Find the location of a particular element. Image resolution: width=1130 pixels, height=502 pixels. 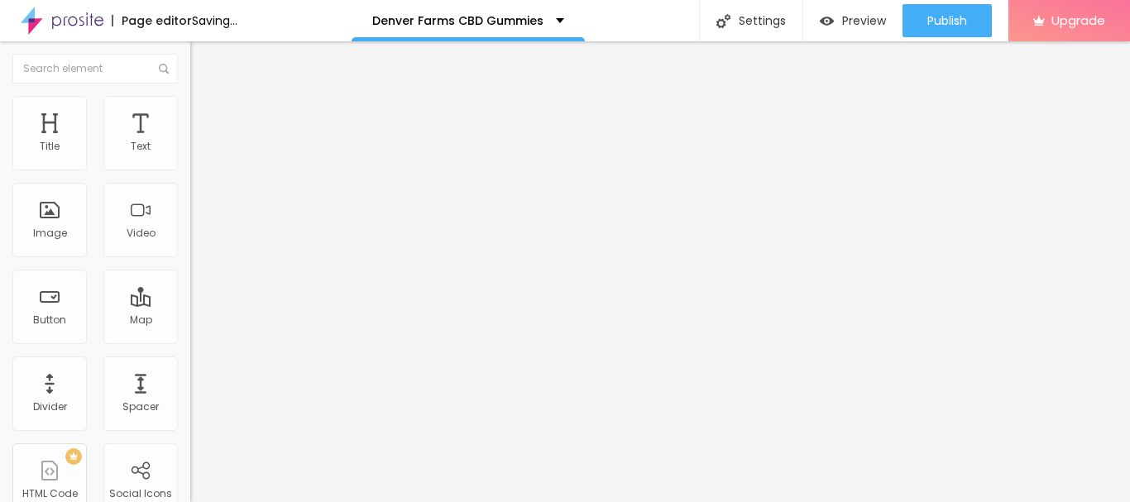

div: HTML Code is located at coordinates (50, 494).